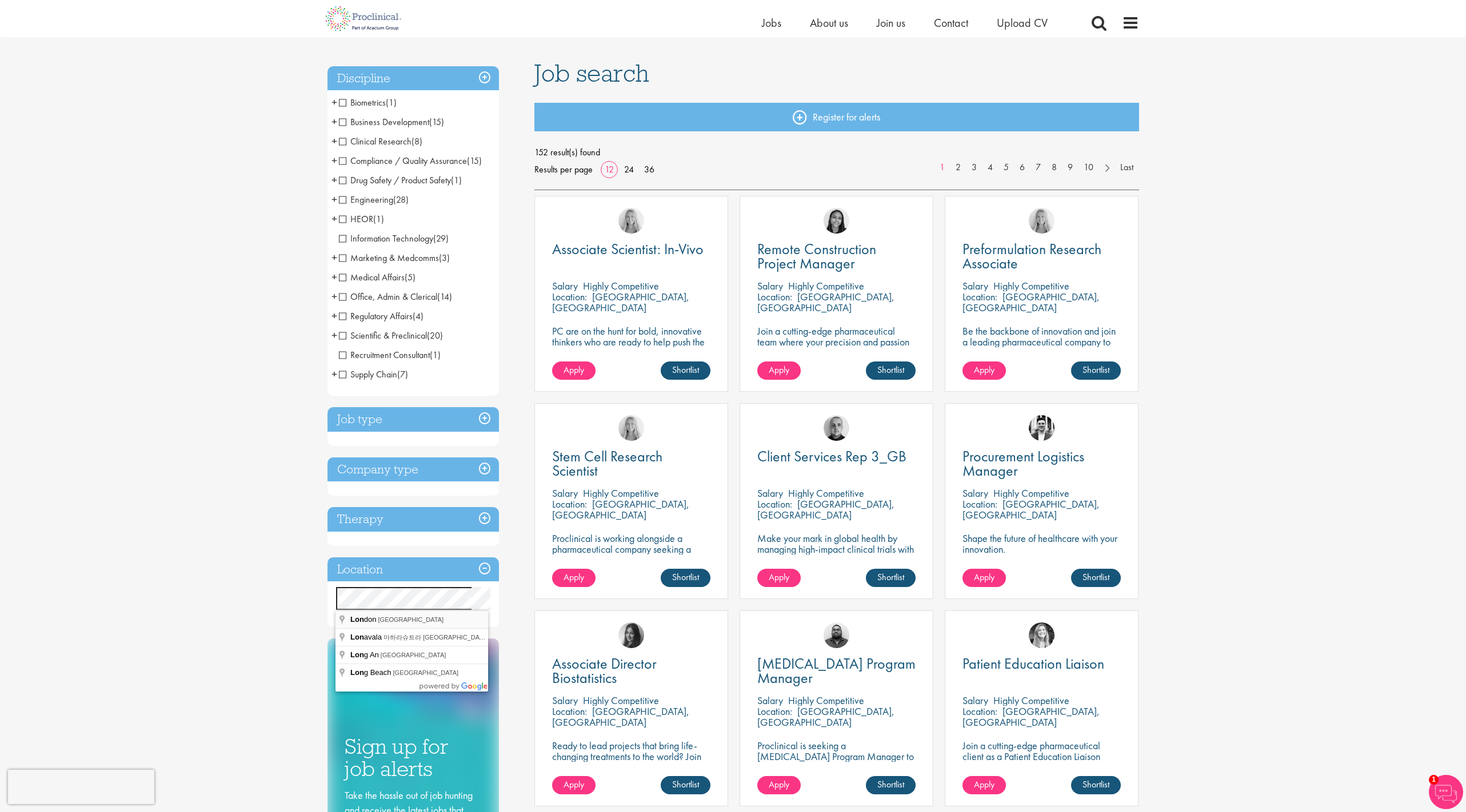  I want to click on span: Compliance / Quality Assurance, so click(403, 161).